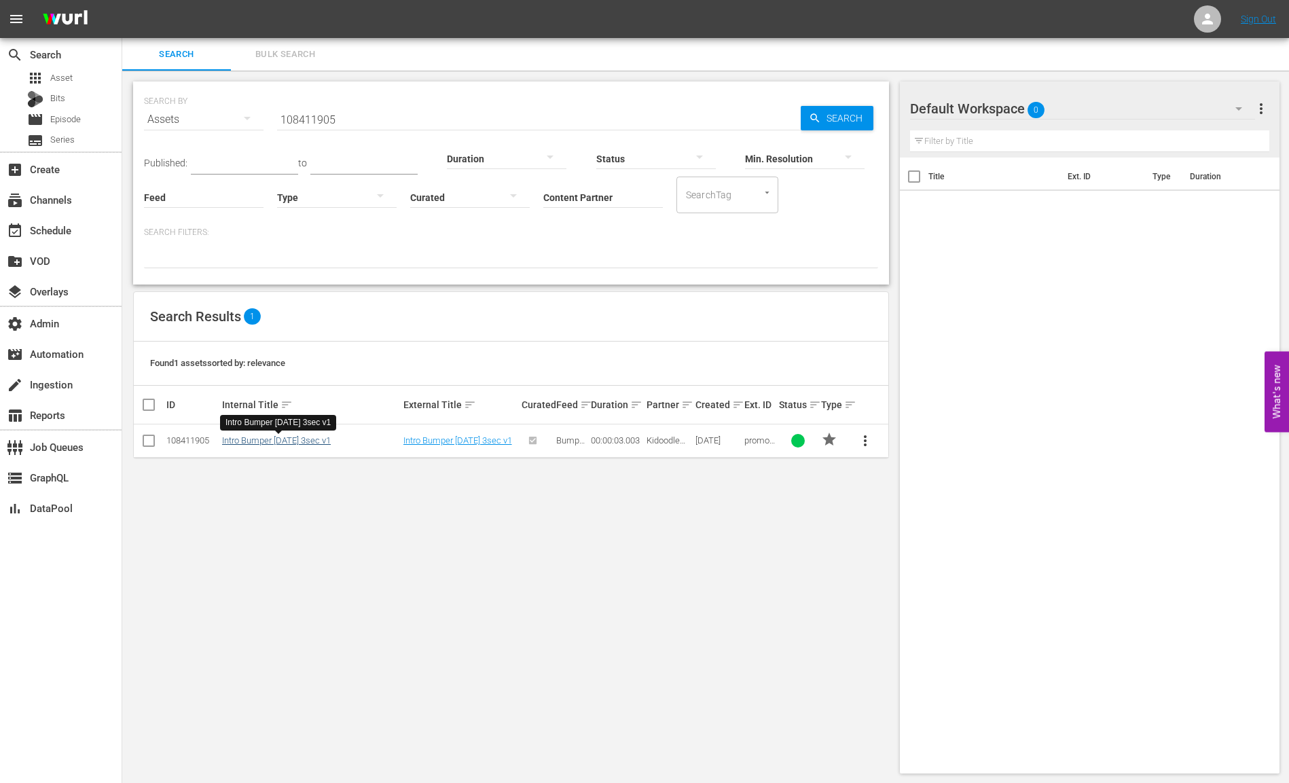  I want to click on span: PROMO, so click(829, 439).